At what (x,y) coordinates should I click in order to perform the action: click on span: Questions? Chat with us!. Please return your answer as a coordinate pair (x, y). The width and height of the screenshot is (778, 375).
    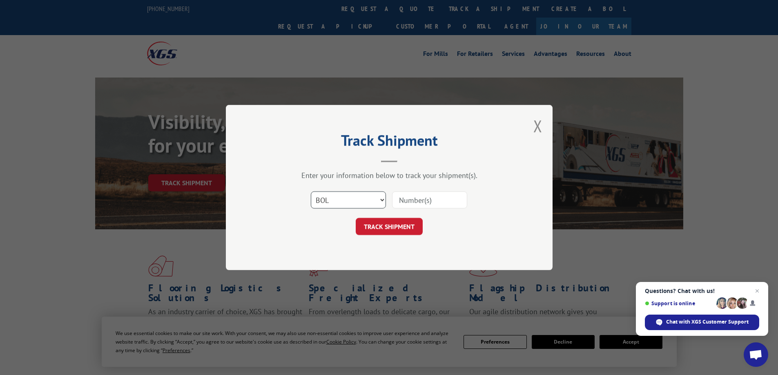
    Looking at the image, I should click on (702, 291).